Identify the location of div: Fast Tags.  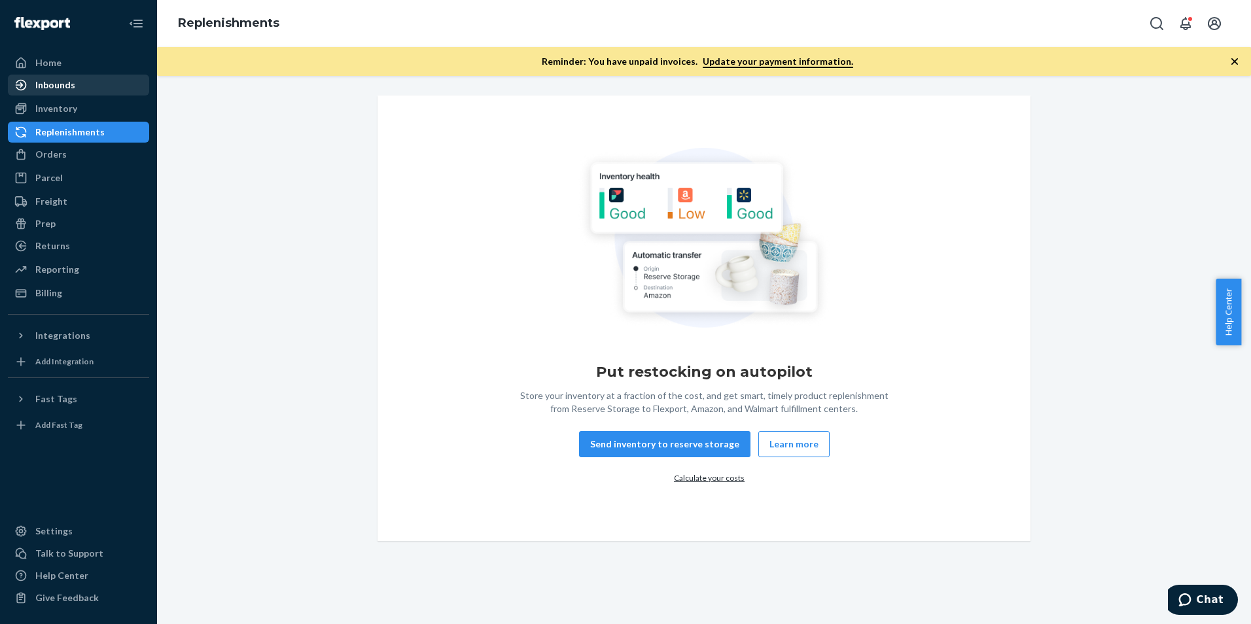
(56, 399).